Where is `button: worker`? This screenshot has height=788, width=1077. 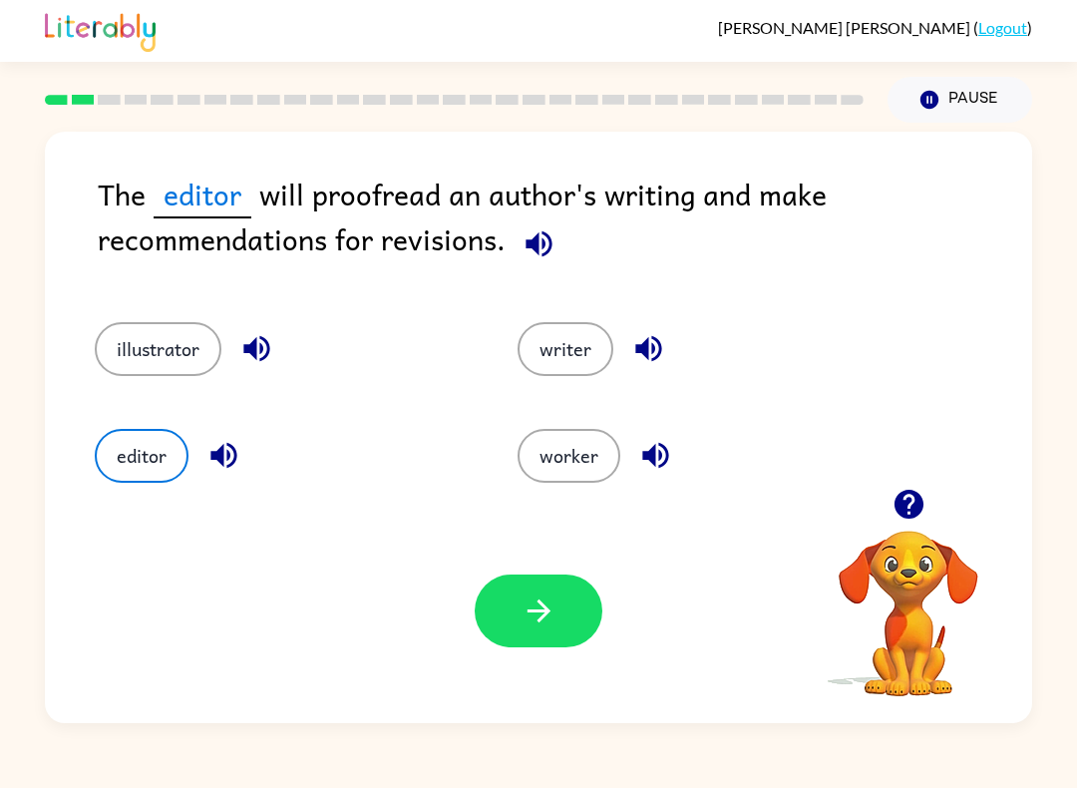
button: worker is located at coordinates (568, 456).